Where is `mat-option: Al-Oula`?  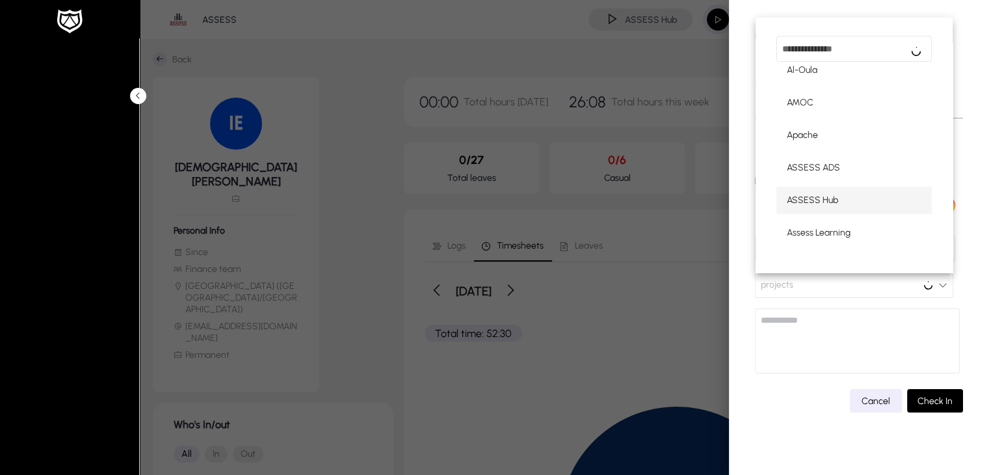
mat-option: Al-Oula is located at coordinates (854, 70).